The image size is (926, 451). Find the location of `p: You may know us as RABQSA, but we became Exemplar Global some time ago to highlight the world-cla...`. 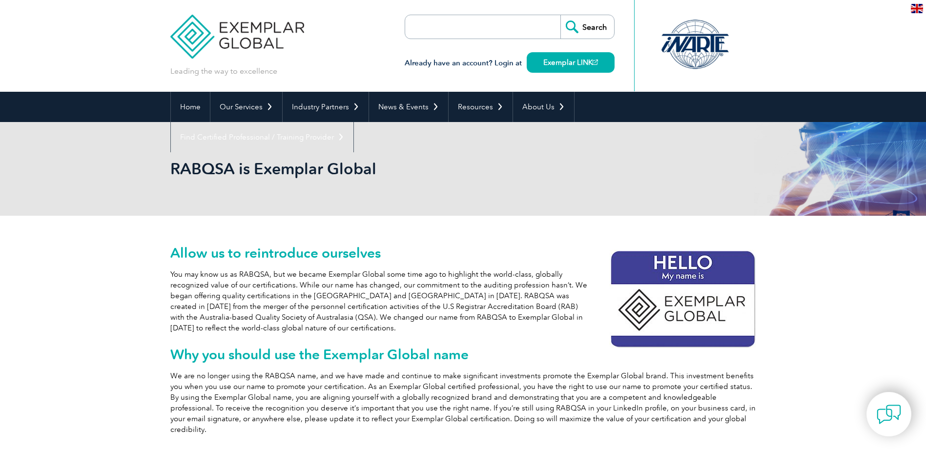

p: You may know us as RABQSA, but we became Exemplar Global some time ago to highlight the world-cla... is located at coordinates (463, 301).